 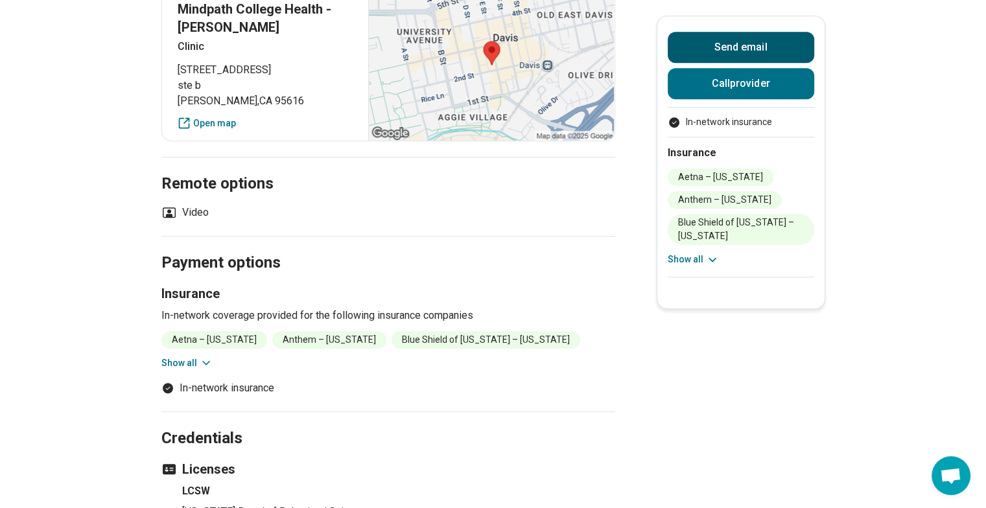 What do you see at coordinates (185, 213) in the screenshot?
I see `li: Video` at bounding box center [185, 213].